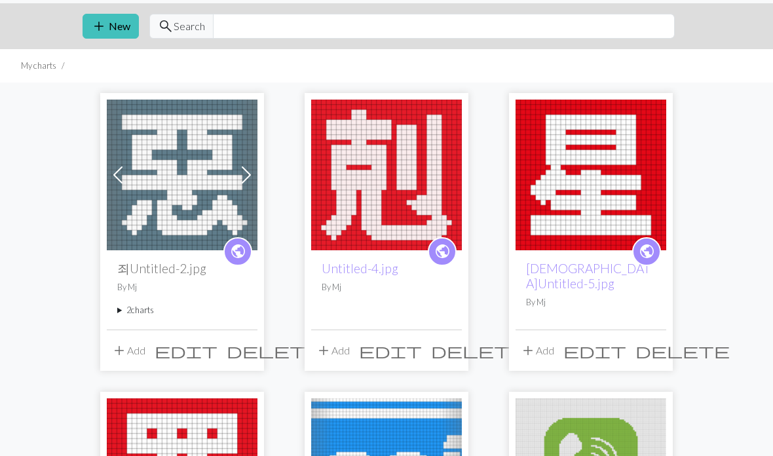  What do you see at coordinates (360, 268) in the screenshot?
I see `a: Untitled-4.jpg` at bounding box center [360, 268].